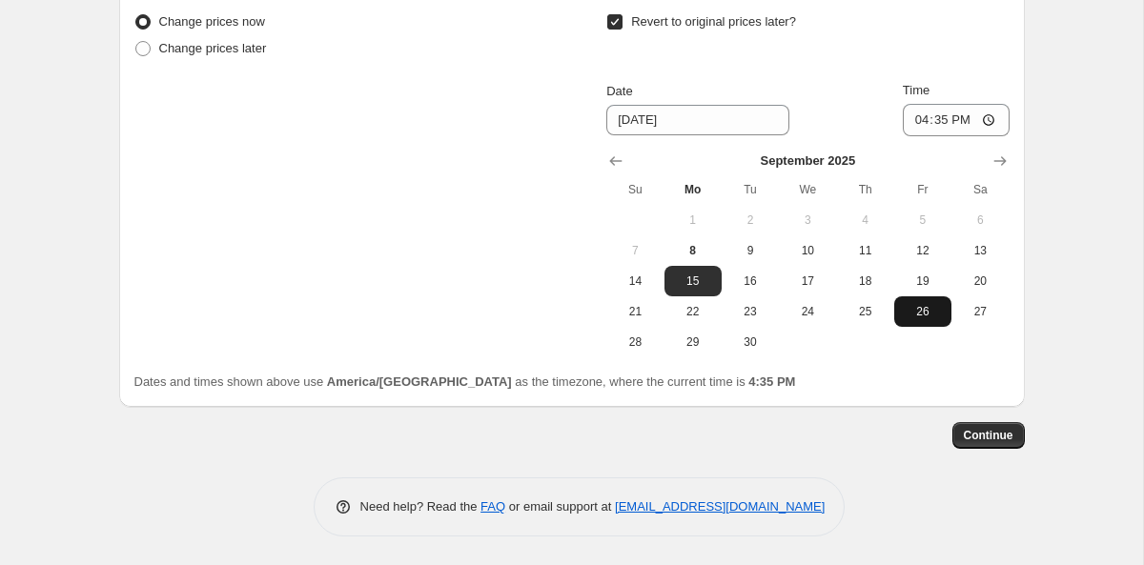  Describe the element at coordinates (923, 251) in the screenshot. I see `span: 12` at that location.